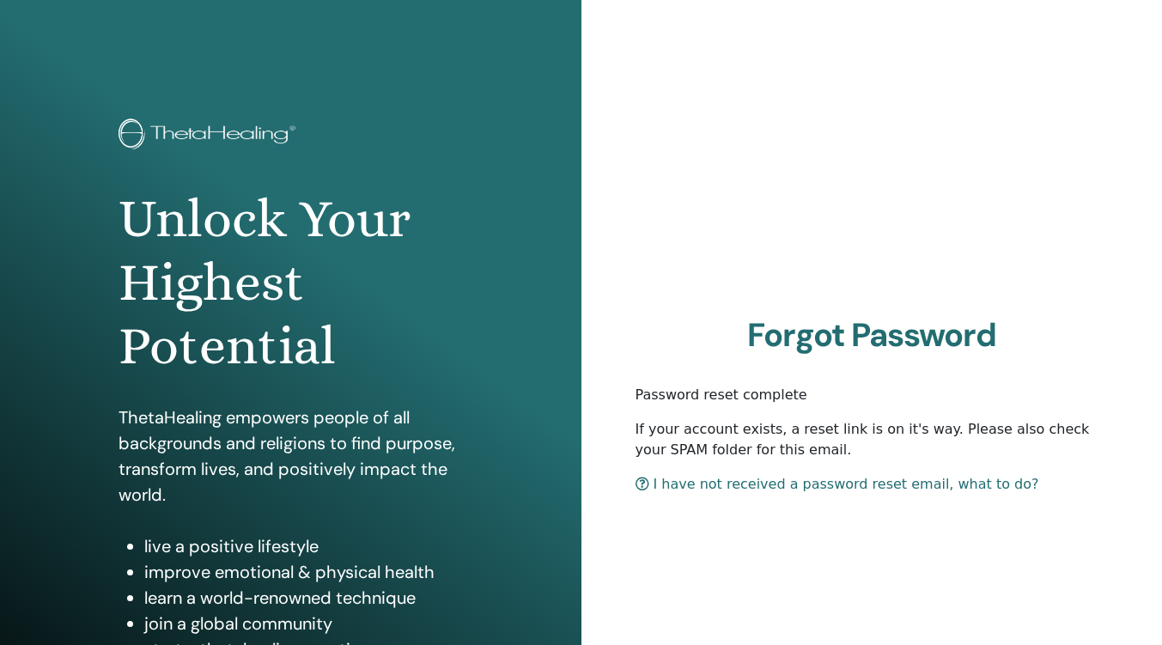  Describe the element at coordinates (837, 483) in the screenshot. I see `a: I have not received a password reset email, what to do?` at that location.